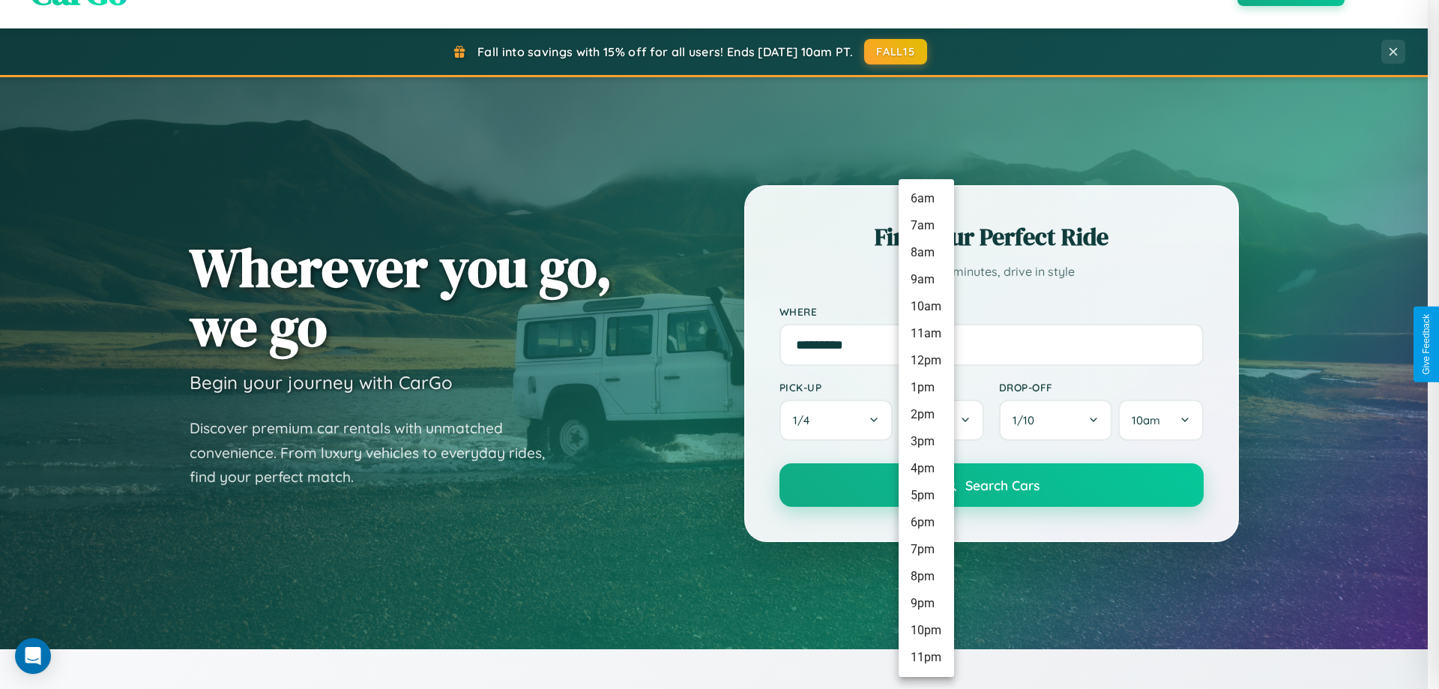 The image size is (1439, 689). What do you see at coordinates (926, 199) in the screenshot?
I see `li: 6am` at bounding box center [926, 199].